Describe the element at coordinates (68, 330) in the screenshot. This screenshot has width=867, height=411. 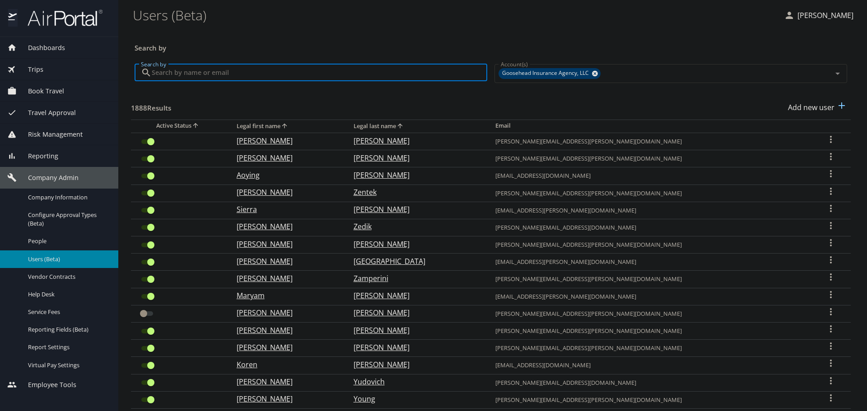
I see `span: Reporting Fields (Beta)` at that location.